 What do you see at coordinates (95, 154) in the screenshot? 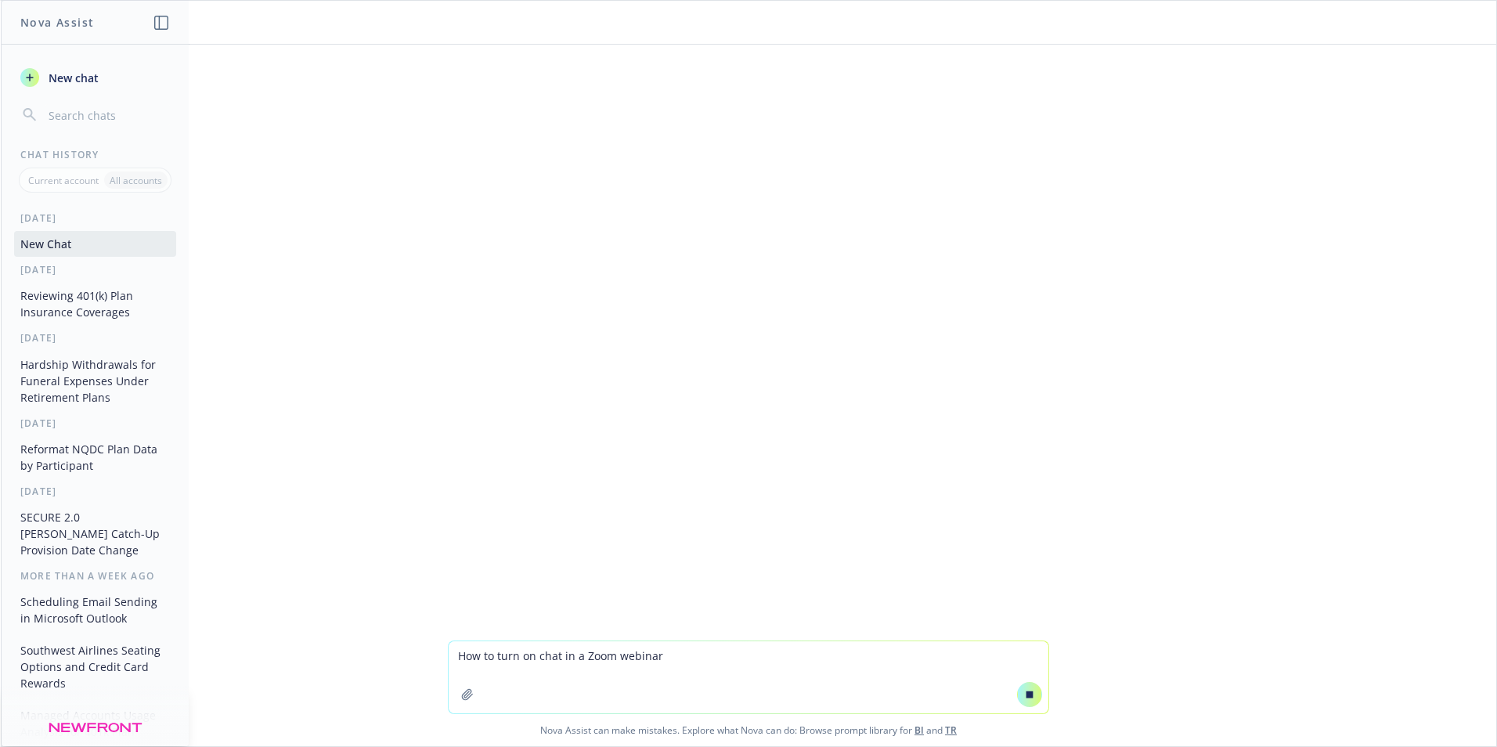
I see `div: Chat History` at bounding box center [95, 154].